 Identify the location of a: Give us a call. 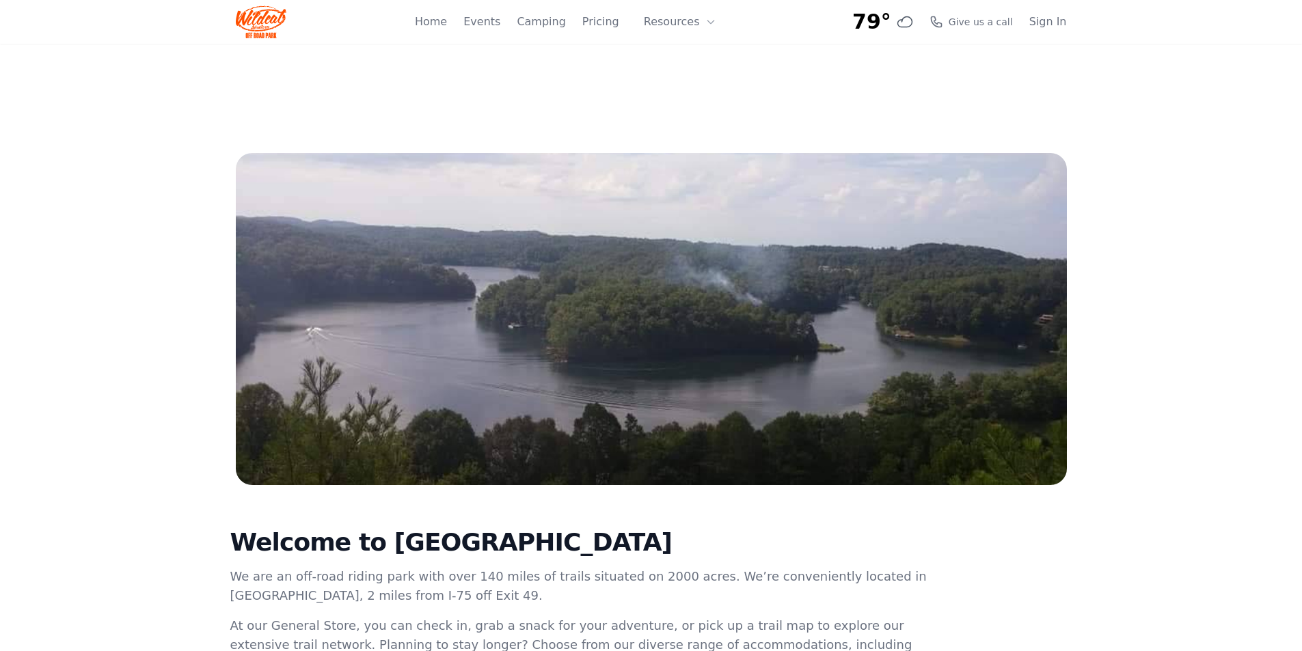
(971, 22).